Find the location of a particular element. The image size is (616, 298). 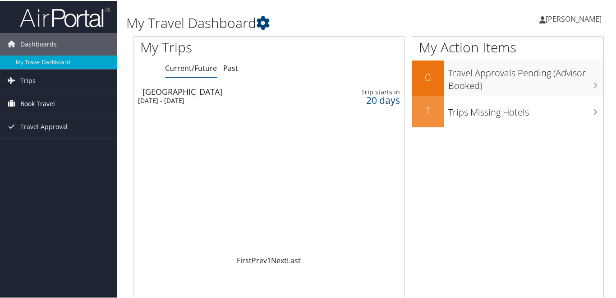

h3: Trips Missing Hotels is located at coordinates (526, 109).